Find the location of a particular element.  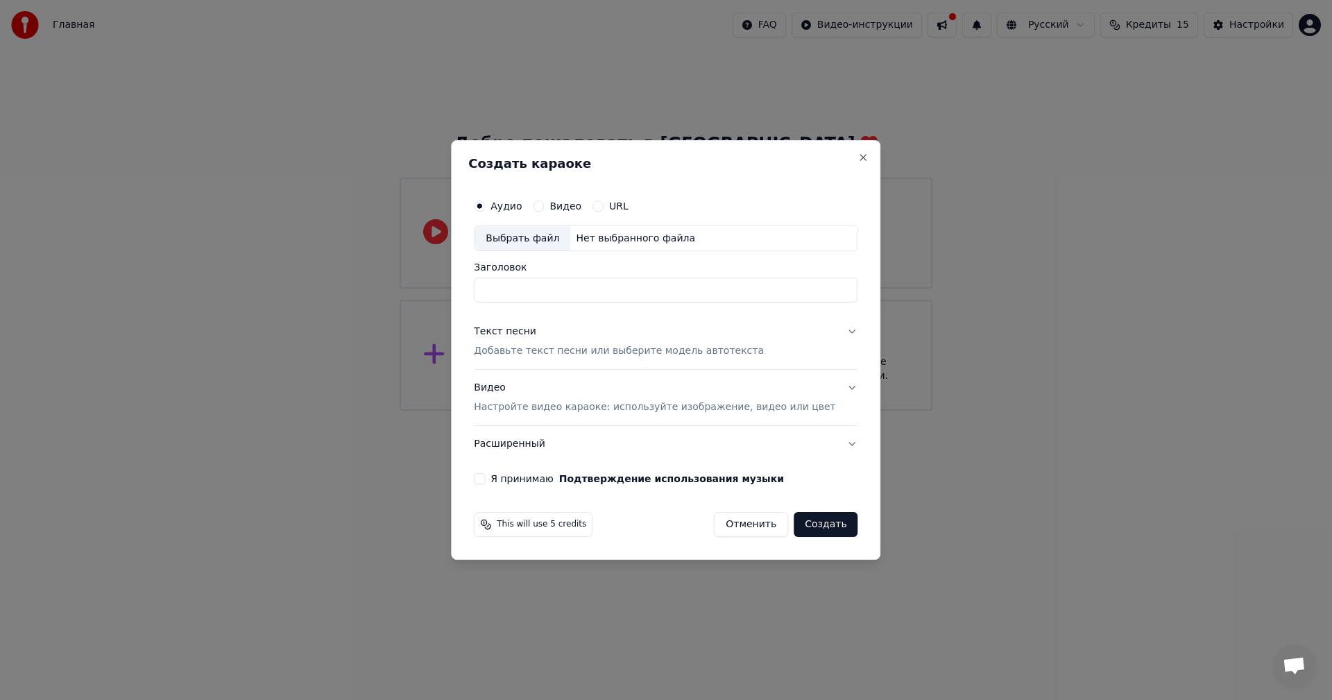

div: Нет выбранного файла is located at coordinates (635, 239).